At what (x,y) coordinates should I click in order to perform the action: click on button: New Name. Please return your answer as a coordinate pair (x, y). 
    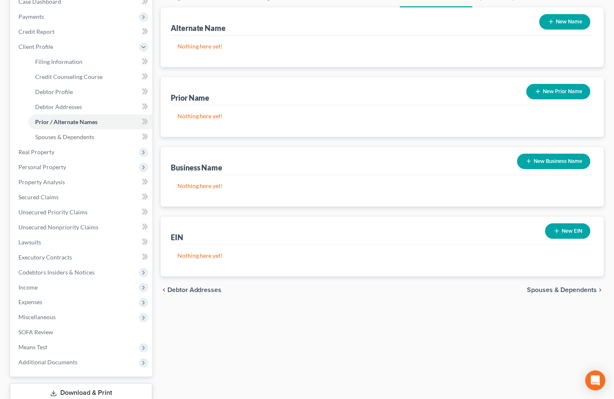
    Looking at the image, I should click on (565, 22).